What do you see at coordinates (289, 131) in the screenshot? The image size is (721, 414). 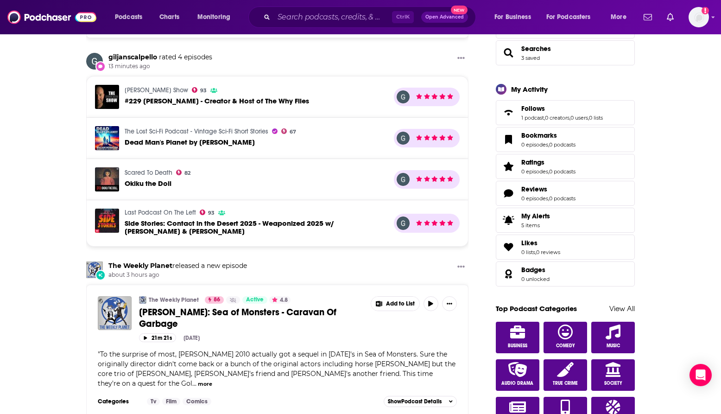 I see `a: 67` at bounding box center [289, 131].